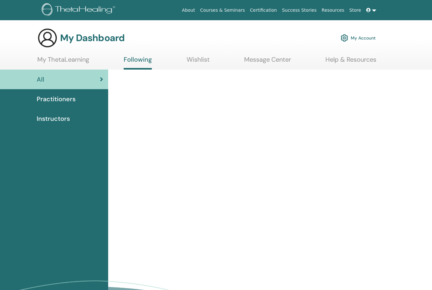 The height and width of the screenshot is (290, 432). I want to click on a: Help & Resources, so click(350, 62).